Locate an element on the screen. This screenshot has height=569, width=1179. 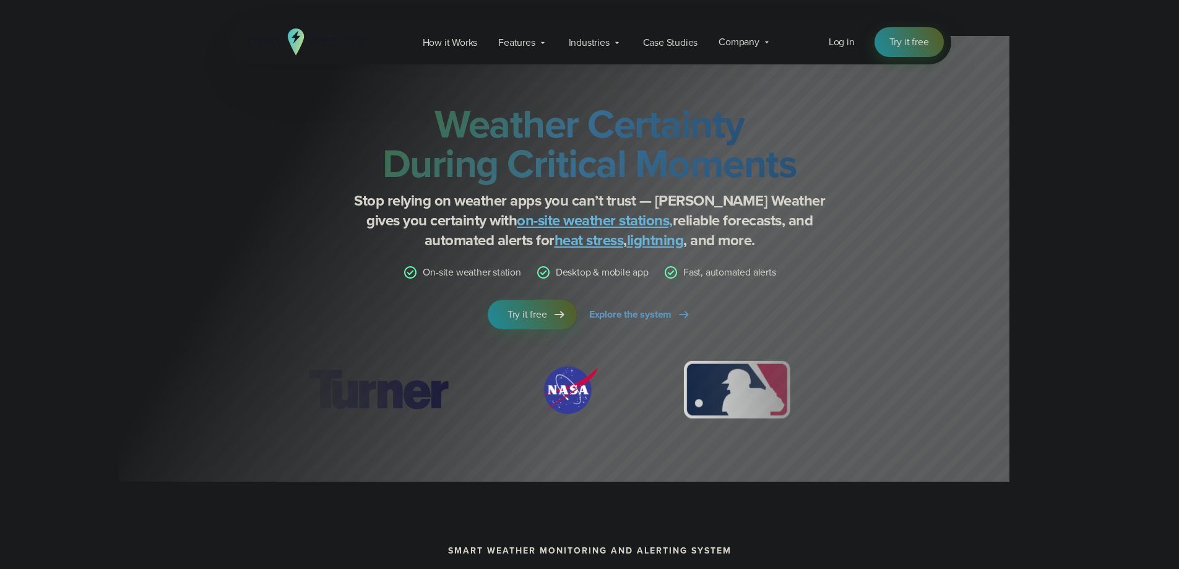
span: Log in is located at coordinates (842, 41).